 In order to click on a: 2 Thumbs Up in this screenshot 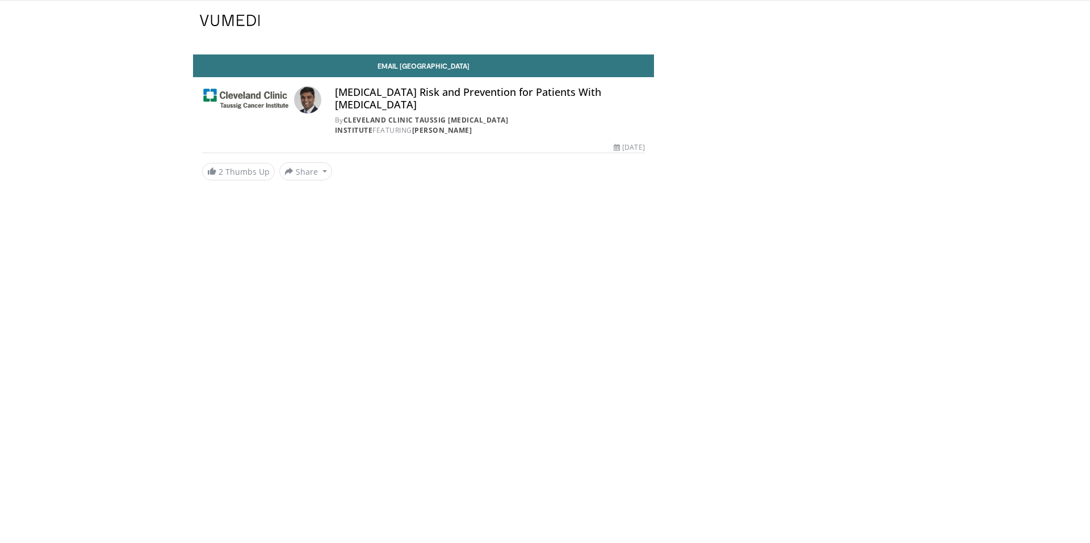, I will do `click(238, 171)`.